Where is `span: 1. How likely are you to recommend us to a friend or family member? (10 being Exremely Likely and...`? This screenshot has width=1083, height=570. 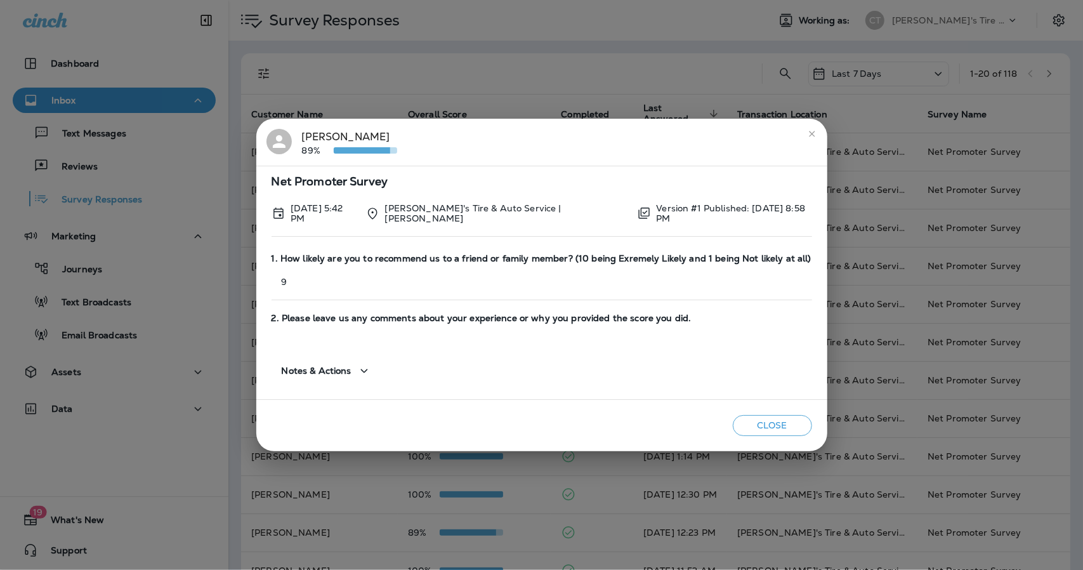
span: 1. How likely are you to recommend us to a friend or family member? (10 being Exremely Likely and... is located at coordinates (542, 258).